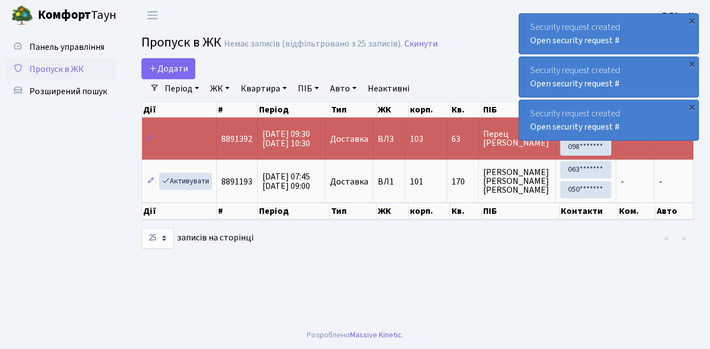 This screenshot has width=710, height=349. I want to click on span: 8891392, so click(237, 139).